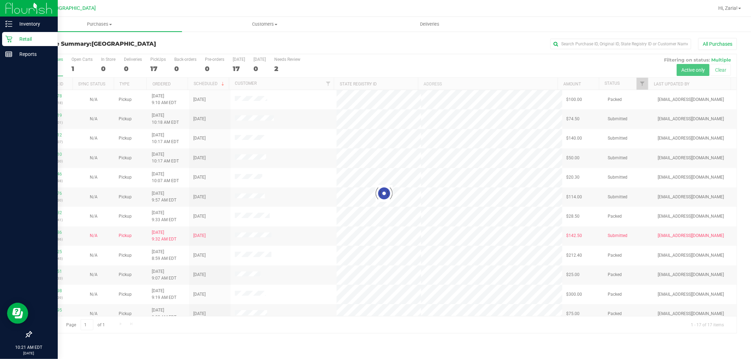  I want to click on span: Deliveries, so click(430, 24).